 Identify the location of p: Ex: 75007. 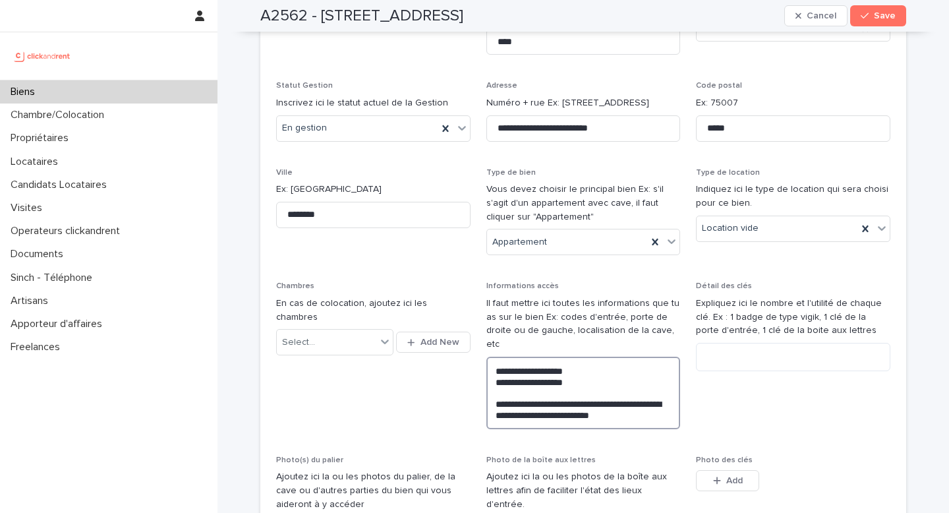
(792, 103).